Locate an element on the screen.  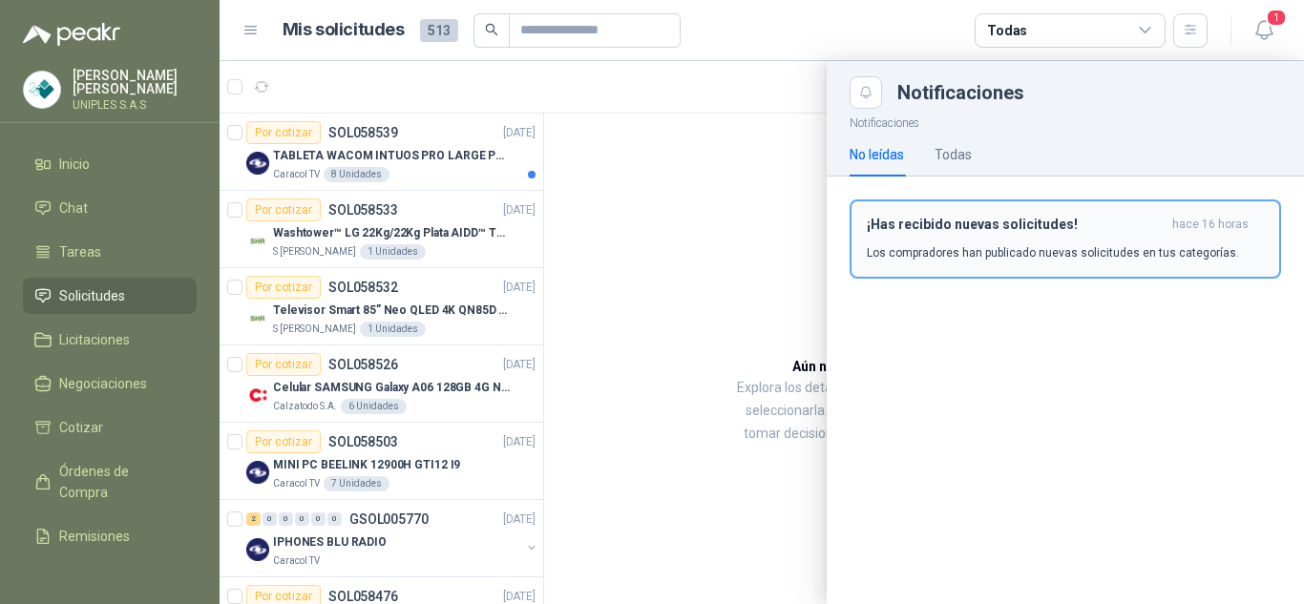
p: Los compradores han publicado nuevas solicitudes en tus categorías. is located at coordinates (1053, 253).